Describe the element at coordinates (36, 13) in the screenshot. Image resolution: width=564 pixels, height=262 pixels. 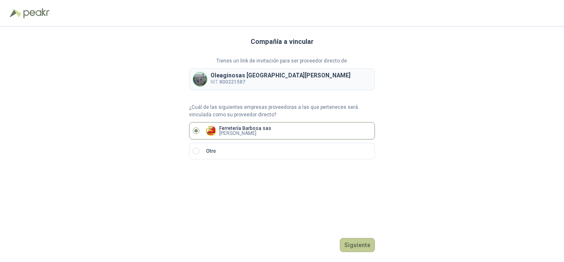
I see `img: Peakr` at that location.